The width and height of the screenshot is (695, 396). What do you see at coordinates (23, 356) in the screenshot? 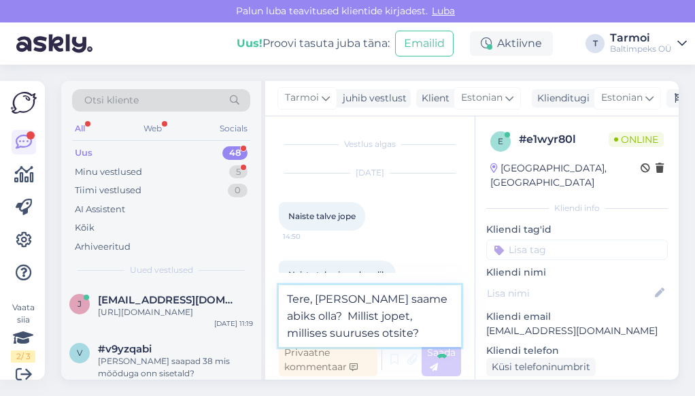
I see `div: 2 / 3` at bounding box center [23, 356].